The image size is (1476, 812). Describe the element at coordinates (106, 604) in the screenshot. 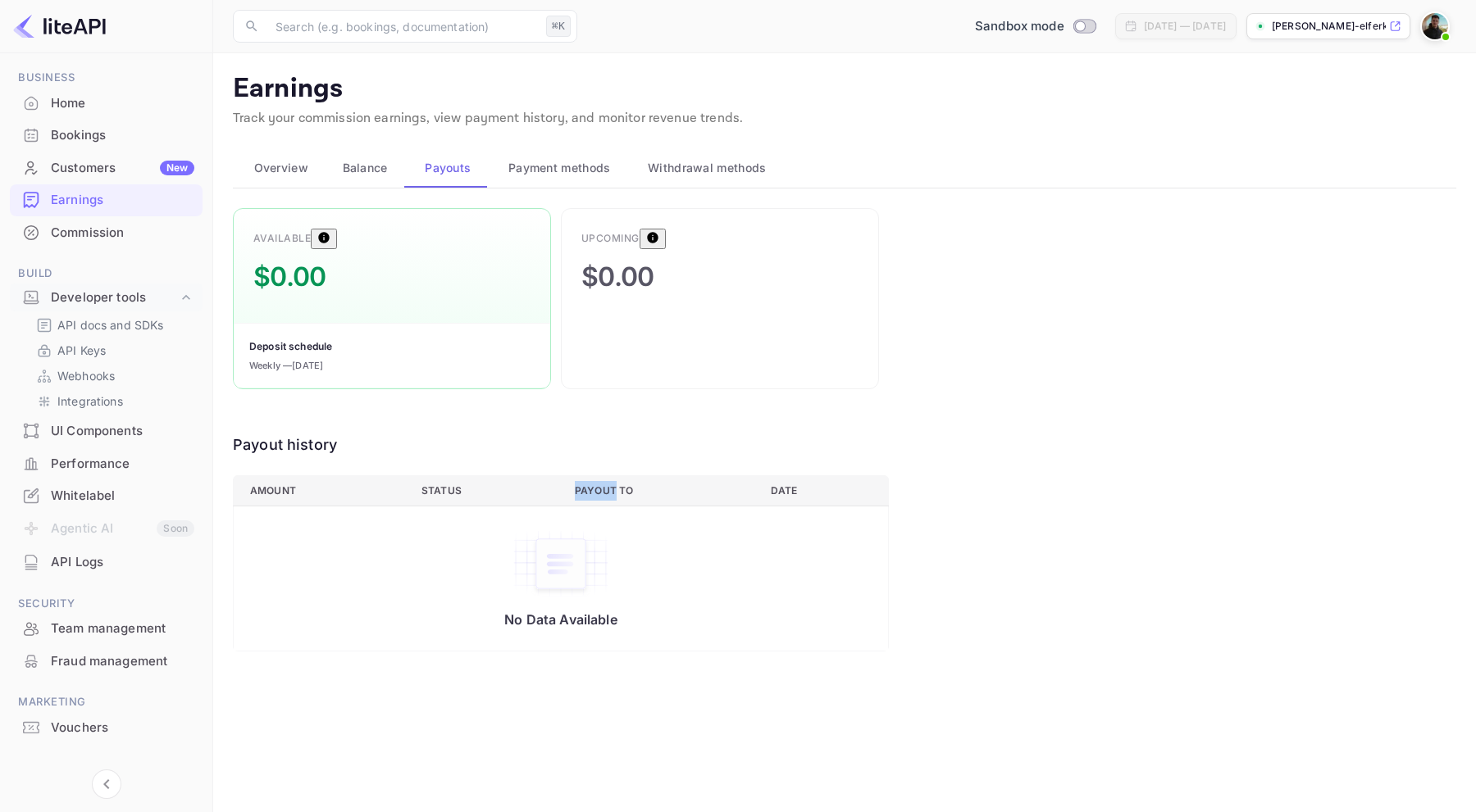

I see `span: Security` at that location.